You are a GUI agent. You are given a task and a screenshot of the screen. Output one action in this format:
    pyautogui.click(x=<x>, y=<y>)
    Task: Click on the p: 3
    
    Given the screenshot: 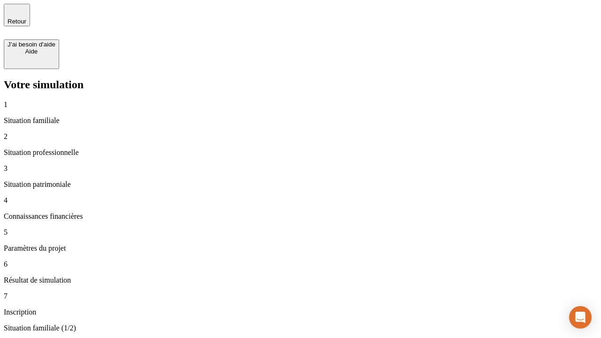 What is the action you would take?
    pyautogui.click(x=301, y=169)
    